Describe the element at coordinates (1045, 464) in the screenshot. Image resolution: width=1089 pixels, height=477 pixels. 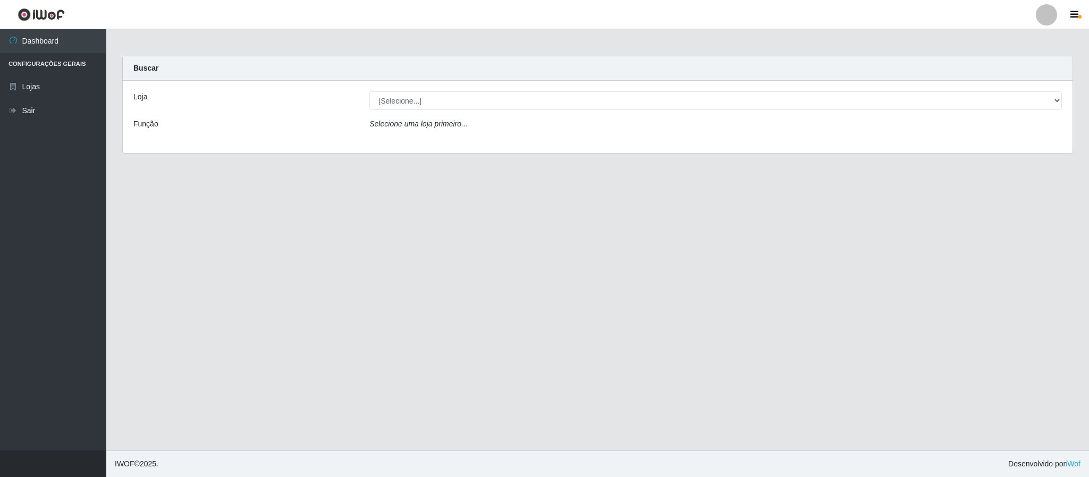
I see `span: Desenvolvido por` at that location.